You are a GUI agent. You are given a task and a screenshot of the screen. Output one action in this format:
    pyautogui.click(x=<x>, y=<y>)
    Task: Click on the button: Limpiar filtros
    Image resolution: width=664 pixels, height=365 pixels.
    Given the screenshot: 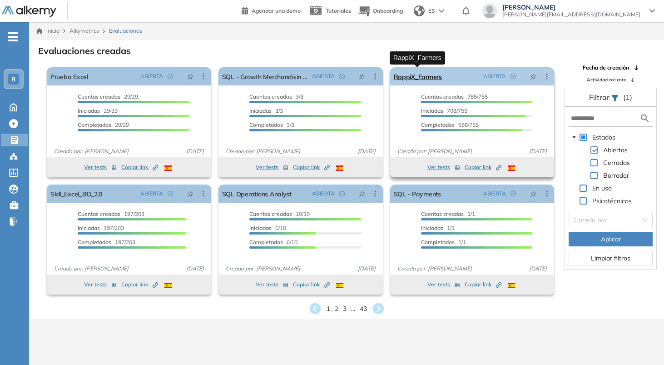 What is the action you would take?
    pyautogui.click(x=610, y=258)
    